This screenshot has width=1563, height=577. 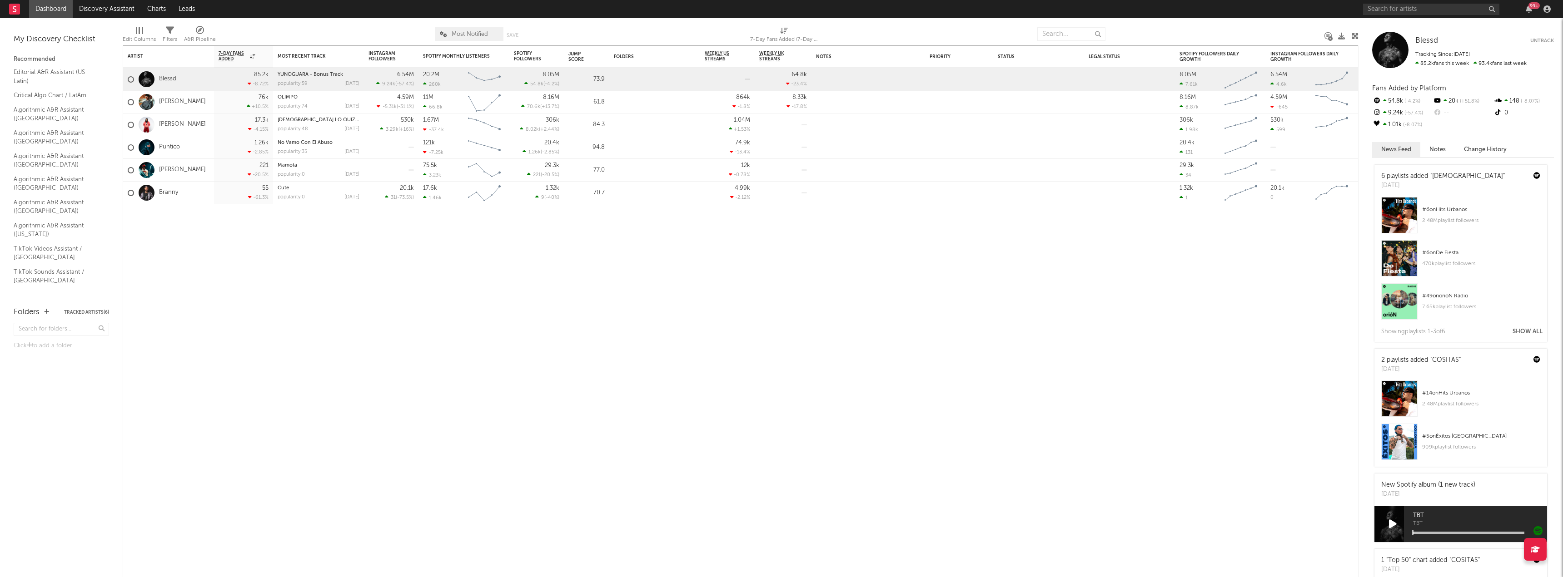 What do you see at coordinates (1213, 57) in the screenshot?
I see `div: Spotify Followers Daily Growth` at bounding box center [1213, 57].